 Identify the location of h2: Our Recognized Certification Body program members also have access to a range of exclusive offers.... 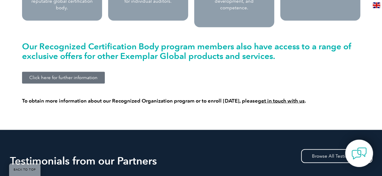
(191, 51).